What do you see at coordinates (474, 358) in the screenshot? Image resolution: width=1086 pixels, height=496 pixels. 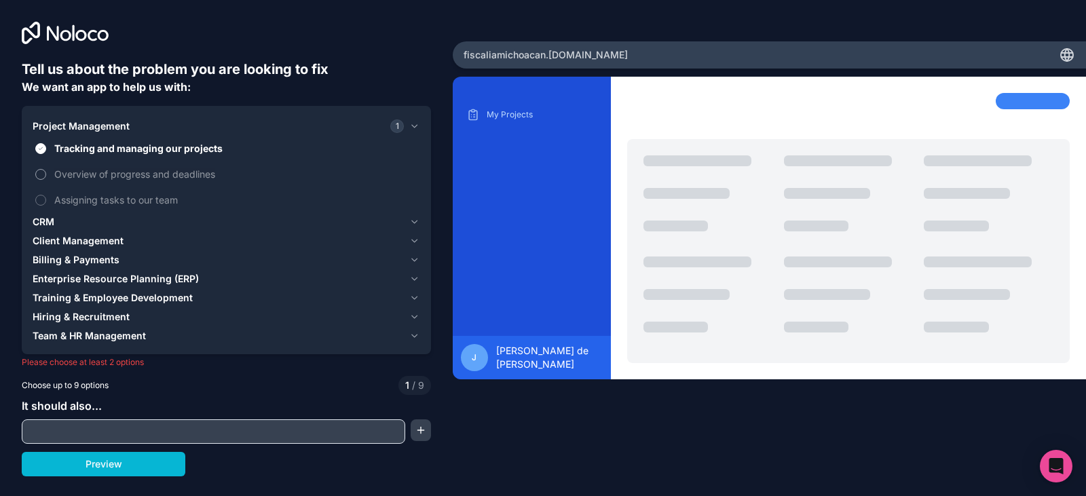 I see `span: J` at bounding box center [474, 358].